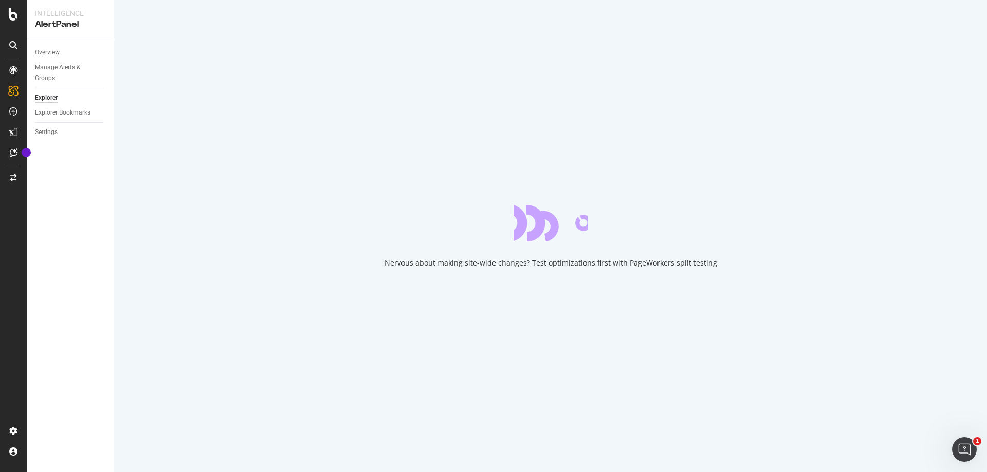 This screenshot has width=987, height=472. I want to click on span: 1, so click(977, 441).